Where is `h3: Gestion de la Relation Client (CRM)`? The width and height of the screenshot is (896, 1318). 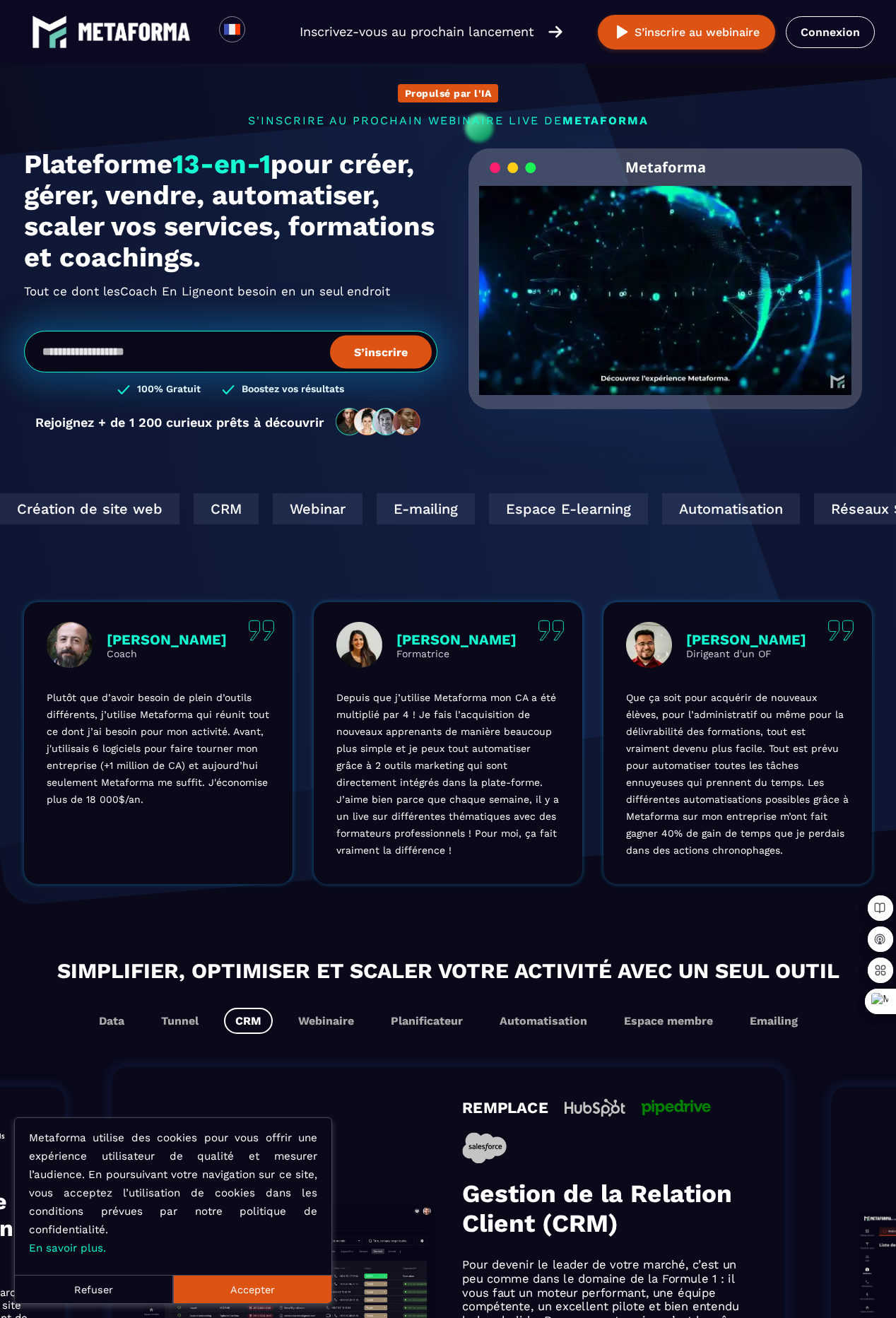 h3: Gestion de la Relation Client (CRM) is located at coordinates (608, 1209).